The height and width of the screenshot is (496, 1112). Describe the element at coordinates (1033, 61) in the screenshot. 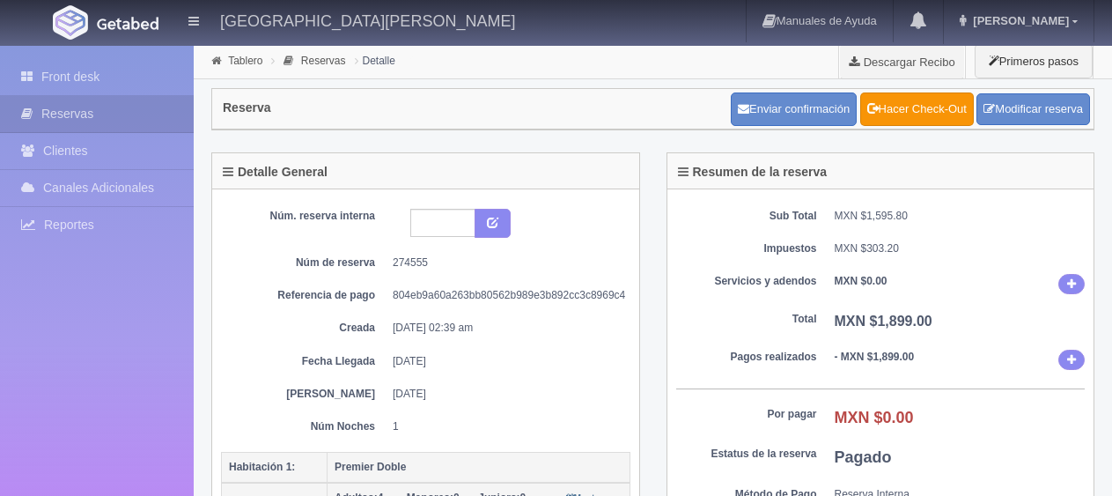

I see `button: Primeros pasos` at that location.